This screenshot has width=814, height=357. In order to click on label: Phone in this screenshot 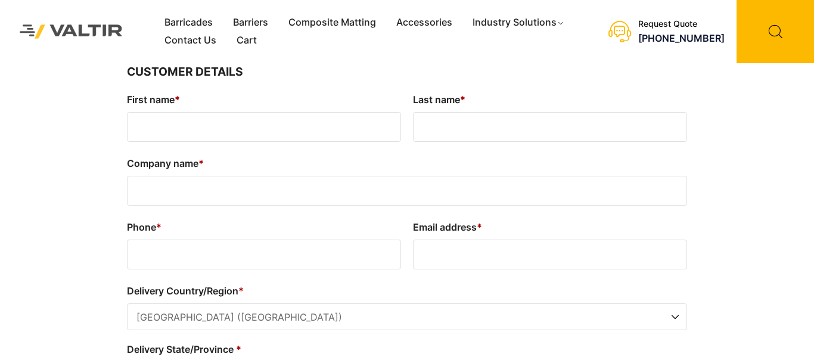, I will do `click(264, 227)`.